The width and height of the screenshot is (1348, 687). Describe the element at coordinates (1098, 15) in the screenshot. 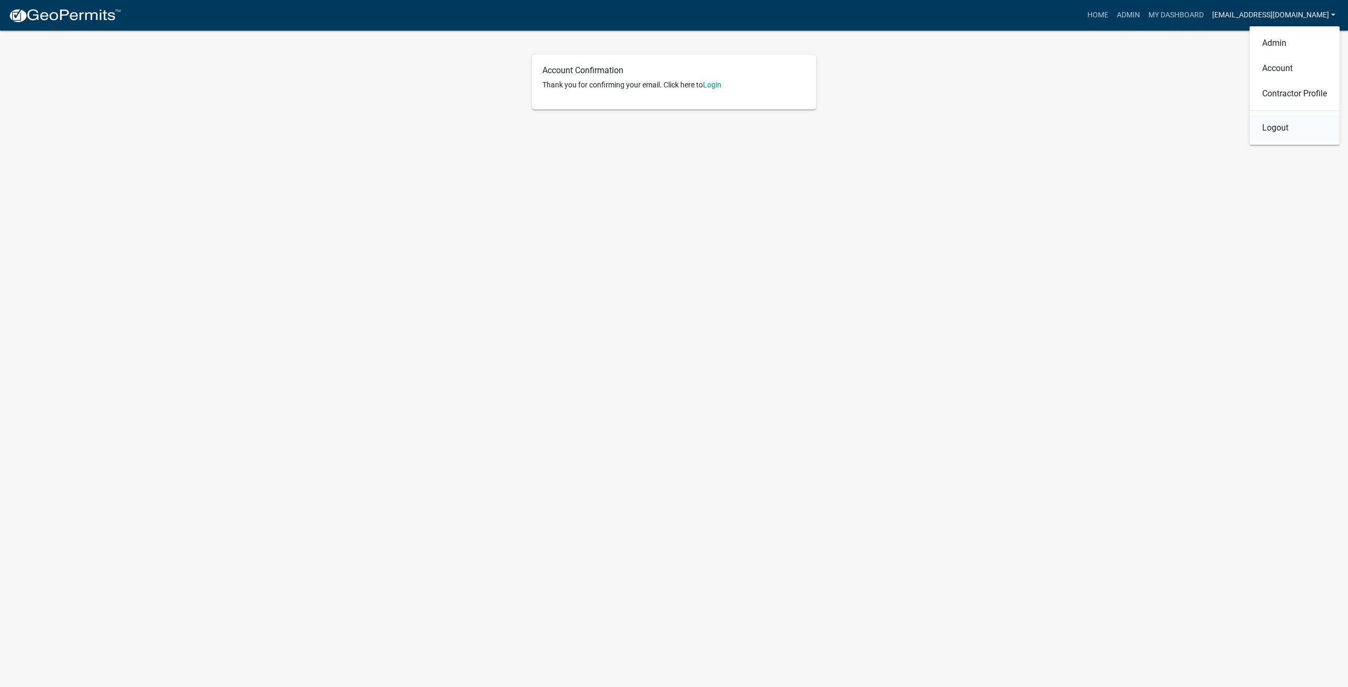

I see `a: Home` at that location.